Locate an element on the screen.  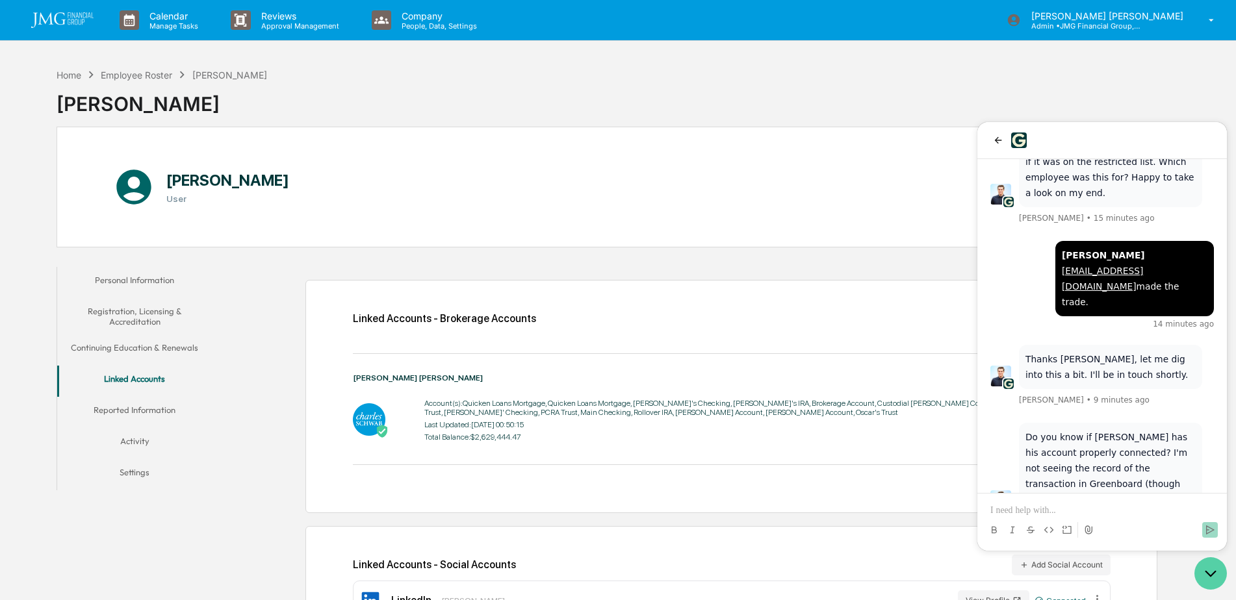
button: back is located at coordinates (21, 18).